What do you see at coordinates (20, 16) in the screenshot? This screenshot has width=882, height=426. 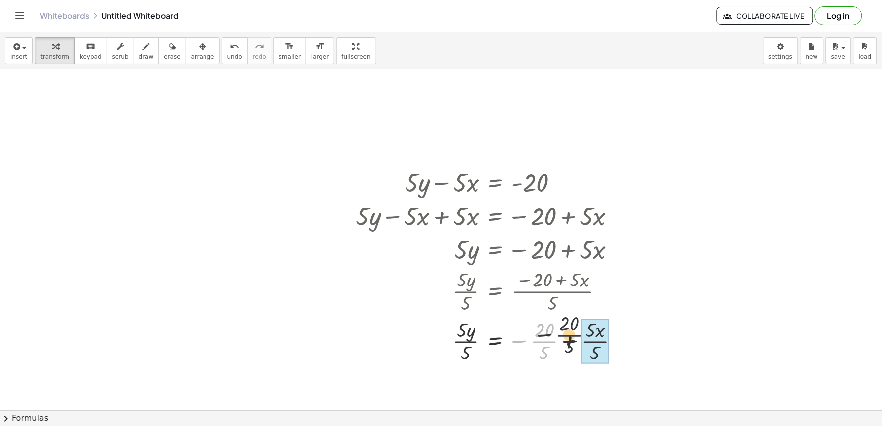 I see `button: Toggle navigation` at bounding box center [20, 16].